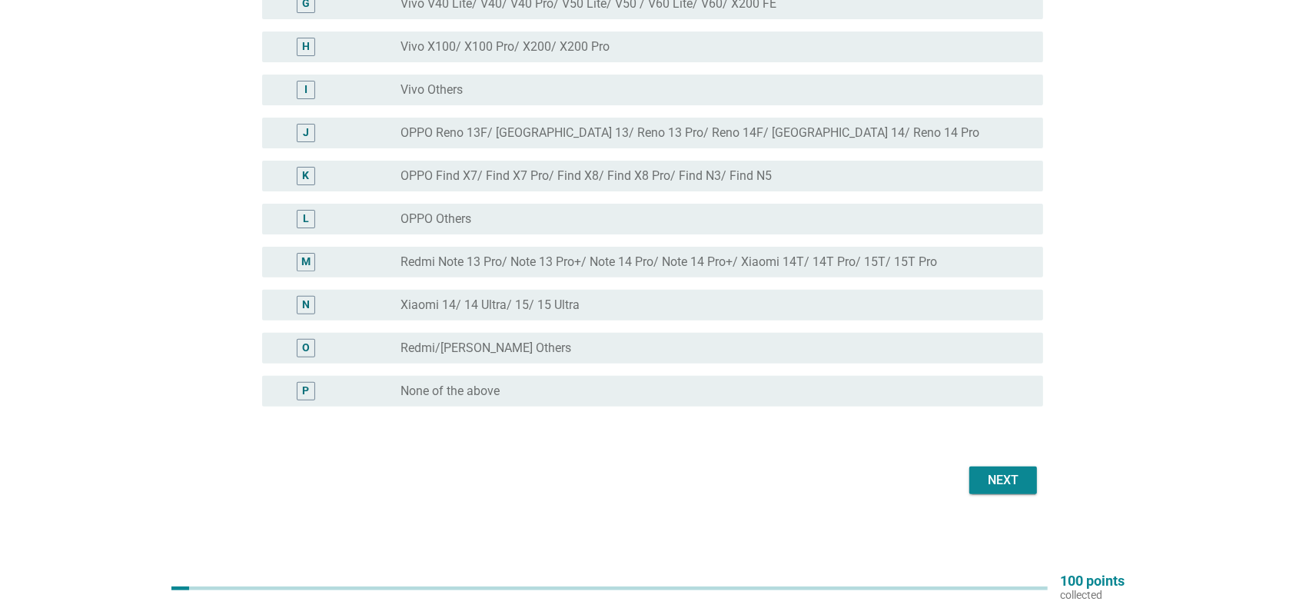 This screenshot has width=1296, height=608. Describe the element at coordinates (436, 219) in the screenshot. I see `label: OPPO Others` at that location.